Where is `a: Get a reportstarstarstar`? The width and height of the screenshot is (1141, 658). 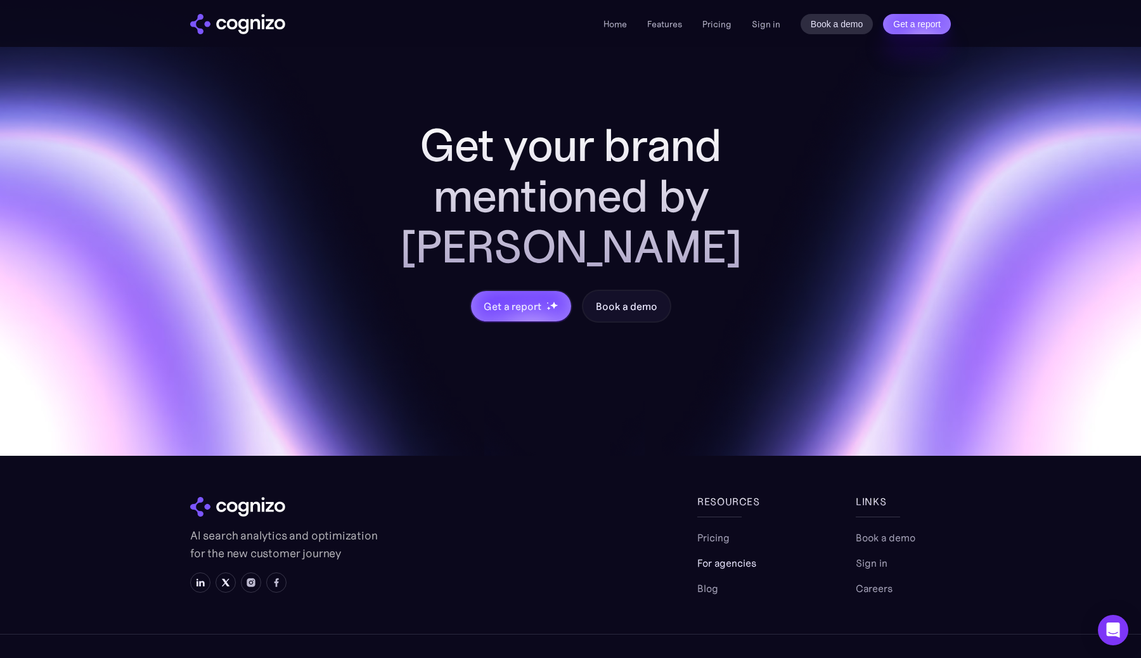
a: Get a reportstarstarstar is located at coordinates (521, 306).